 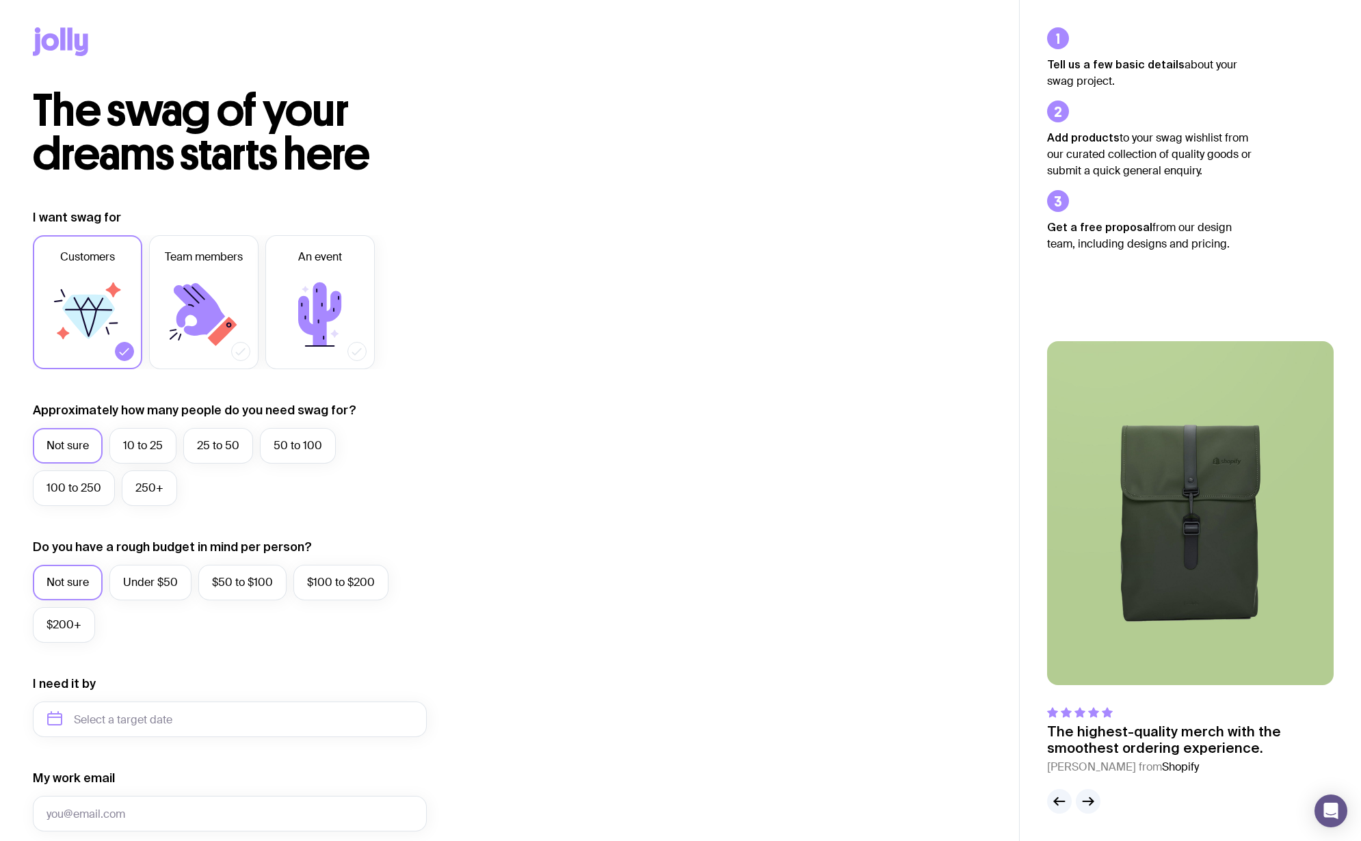 I want to click on label: Approximately how many people do you need swag for?, so click(x=194, y=410).